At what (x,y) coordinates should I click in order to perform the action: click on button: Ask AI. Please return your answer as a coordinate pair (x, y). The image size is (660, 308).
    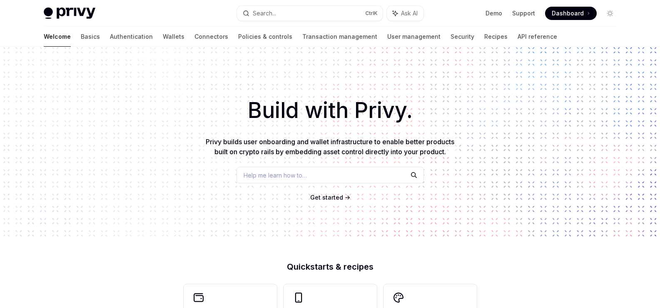
    Looking at the image, I should click on (405, 13).